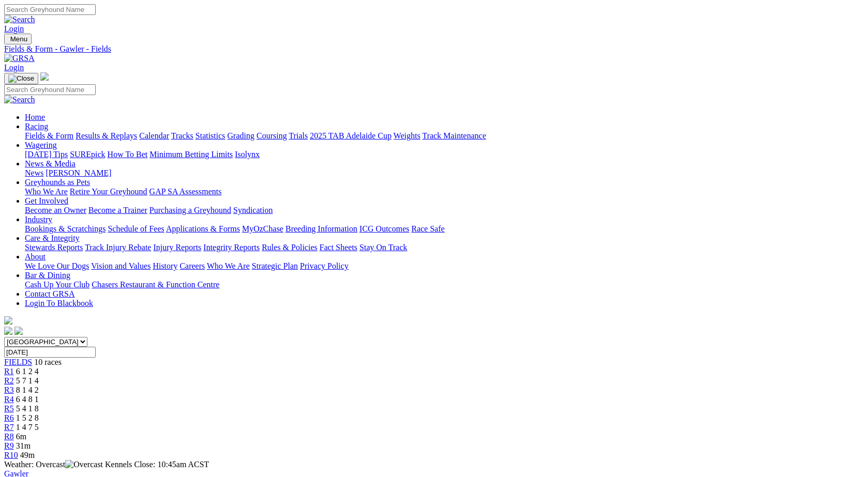 Image resolution: width=861 pixels, height=477 pixels. Describe the element at coordinates (9, 408) in the screenshot. I see `a: R5` at that location.